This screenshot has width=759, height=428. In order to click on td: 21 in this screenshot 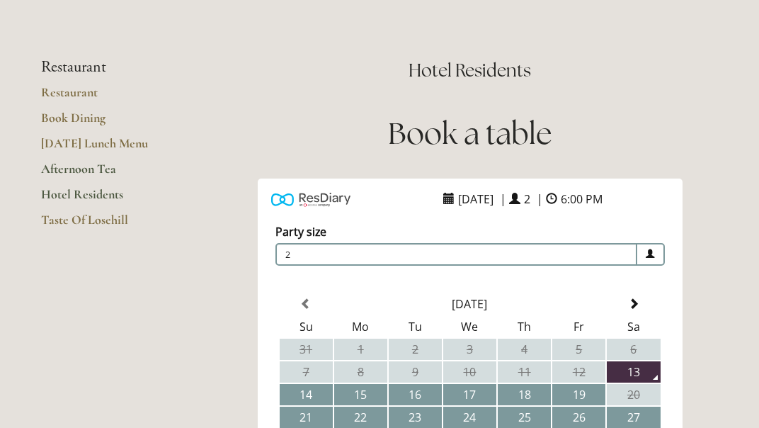, I will do `click(306, 417)`.